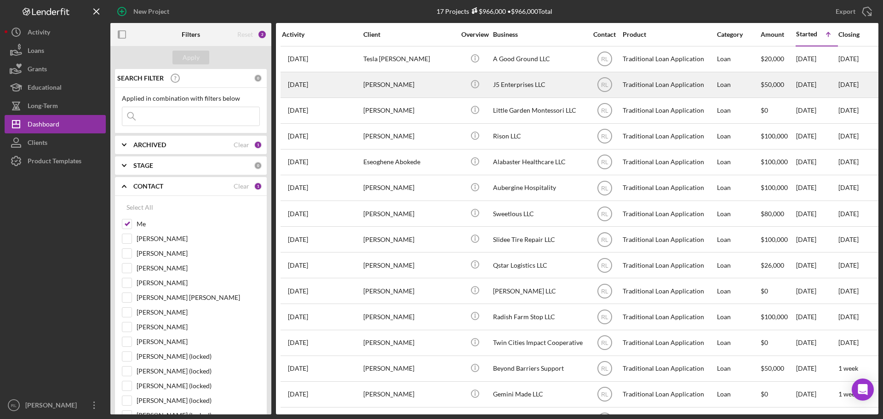 Image resolution: width=883 pixels, height=419 pixels. Describe the element at coordinates (539, 239) in the screenshot. I see `div: Slidee Tire Repair LLC` at that location.